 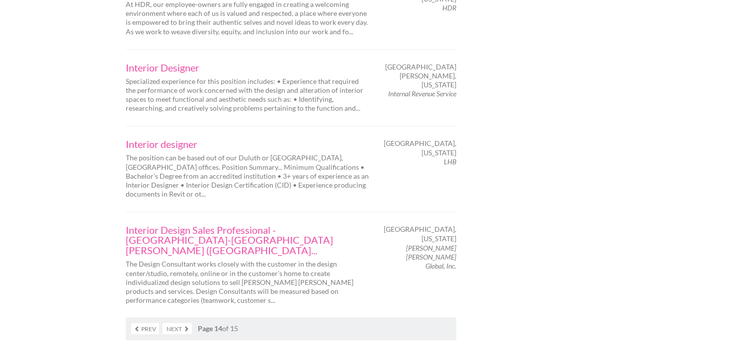 I want to click on a: Interior designer, so click(x=247, y=144).